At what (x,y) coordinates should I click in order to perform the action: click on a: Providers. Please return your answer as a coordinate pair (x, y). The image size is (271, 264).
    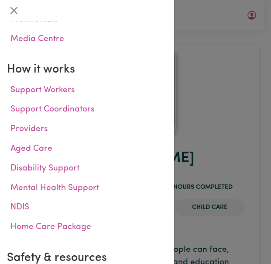
    Looking at the image, I should click on (87, 129).